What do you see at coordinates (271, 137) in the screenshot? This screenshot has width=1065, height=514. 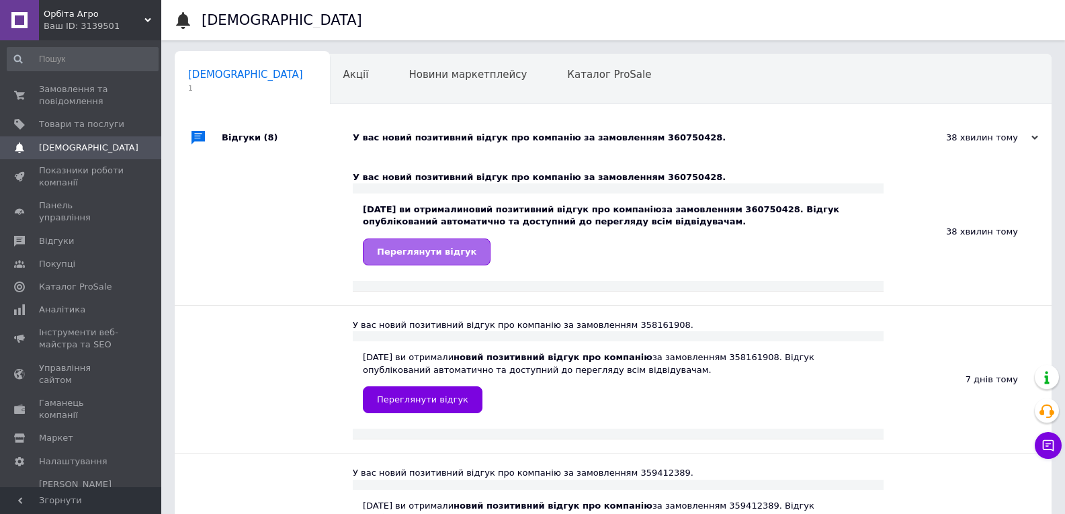 I see `span: (8)` at bounding box center [271, 137].